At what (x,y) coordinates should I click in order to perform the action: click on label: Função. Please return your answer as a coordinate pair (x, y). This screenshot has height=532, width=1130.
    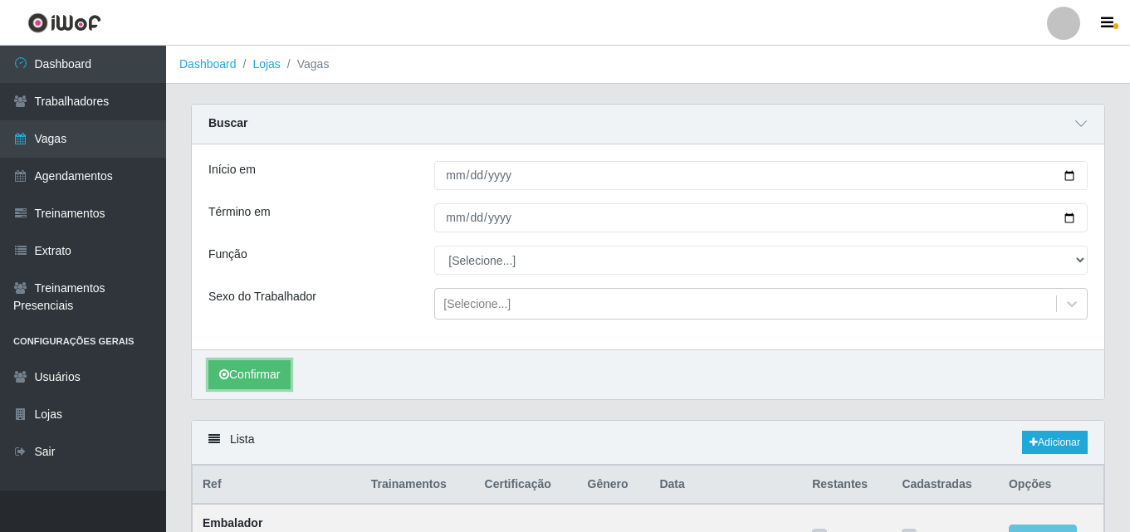
    Looking at the image, I should click on (227, 254).